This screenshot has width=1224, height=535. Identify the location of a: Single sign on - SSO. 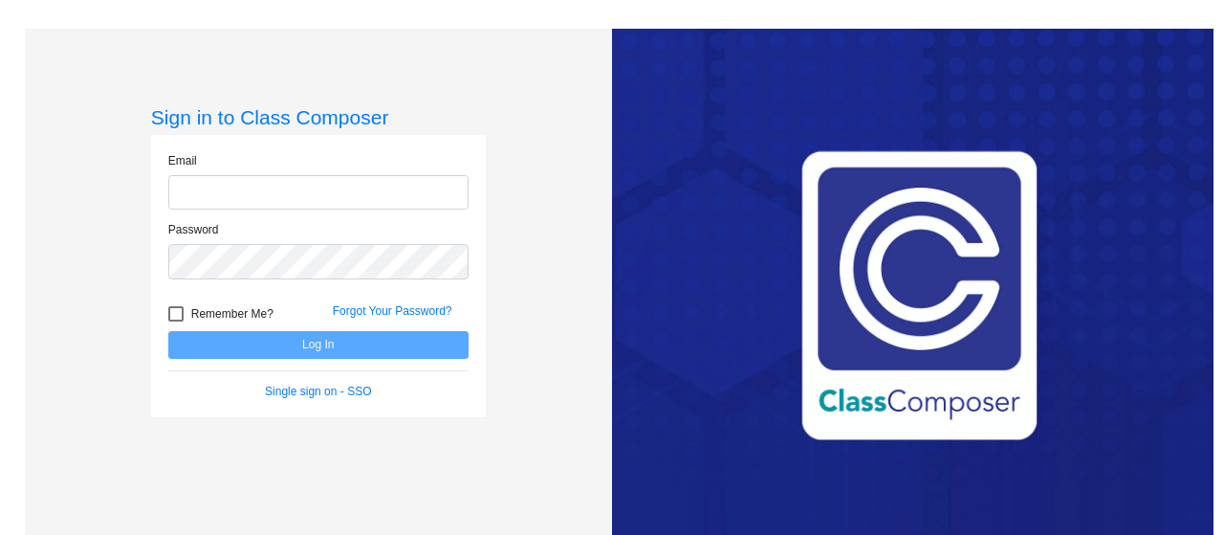
(317, 391).